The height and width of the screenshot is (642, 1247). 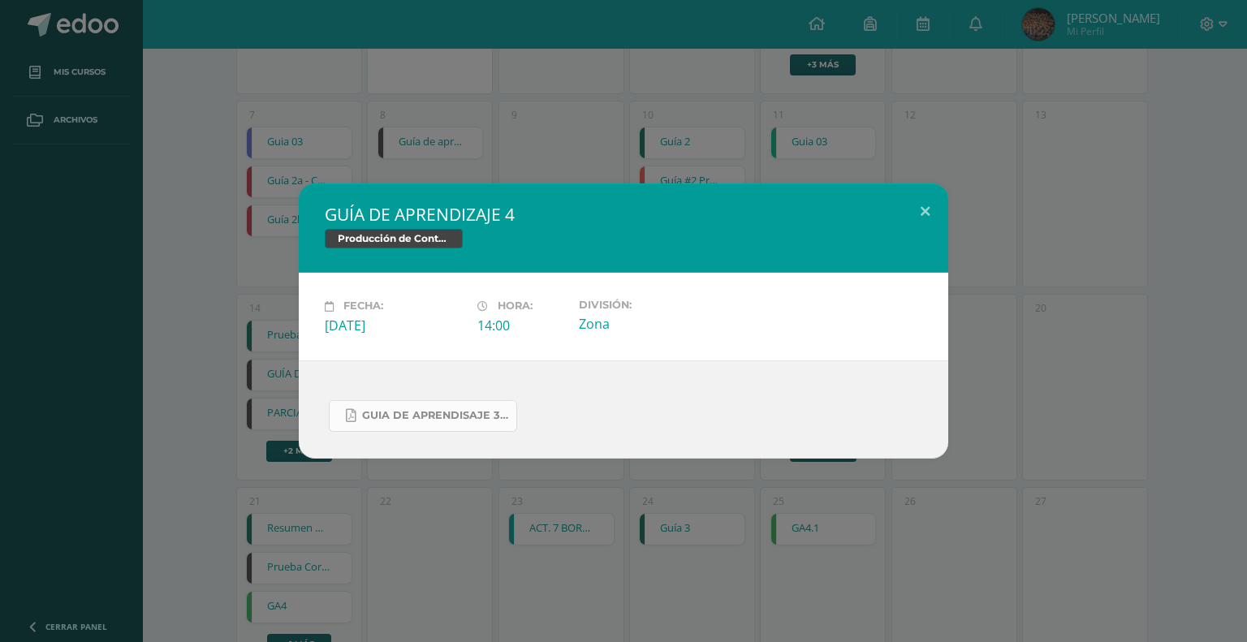 What do you see at coordinates (394, 239) in the screenshot?
I see `span: Producción de Contenidos Digitales` at bounding box center [394, 239].